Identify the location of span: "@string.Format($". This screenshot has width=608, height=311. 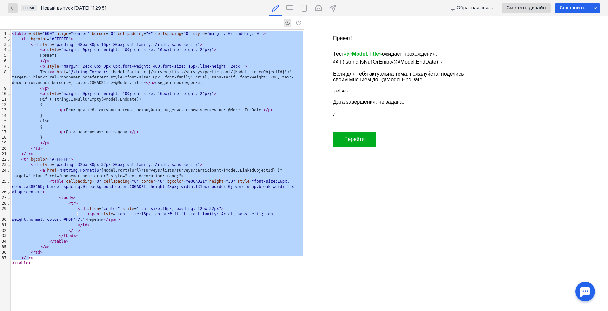
(80, 170).